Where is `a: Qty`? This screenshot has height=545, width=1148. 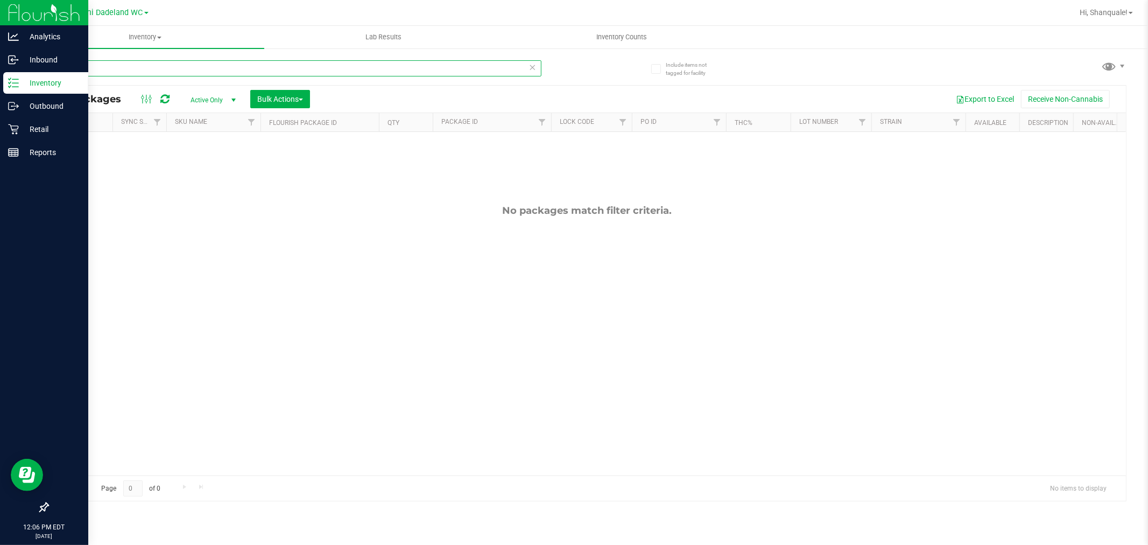 a: Qty is located at coordinates (394, 123).